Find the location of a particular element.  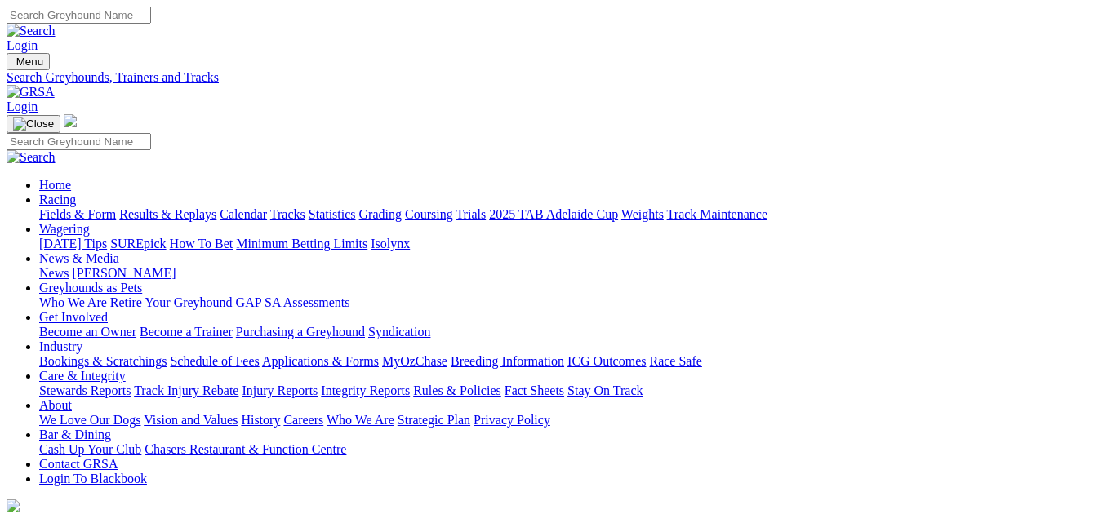

a: Isolynx is located at coordinates (390, 243).